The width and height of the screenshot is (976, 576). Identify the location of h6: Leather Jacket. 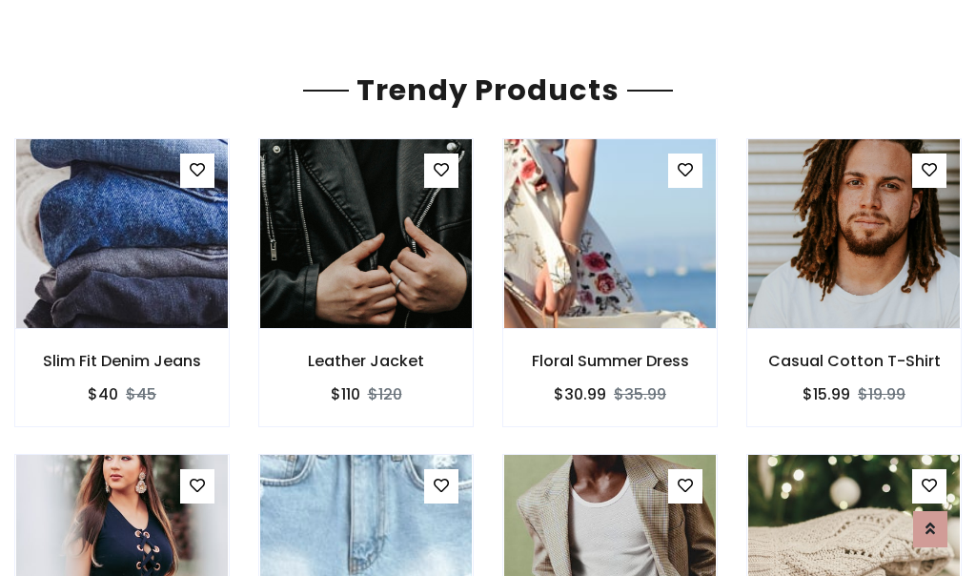
(366, 360).